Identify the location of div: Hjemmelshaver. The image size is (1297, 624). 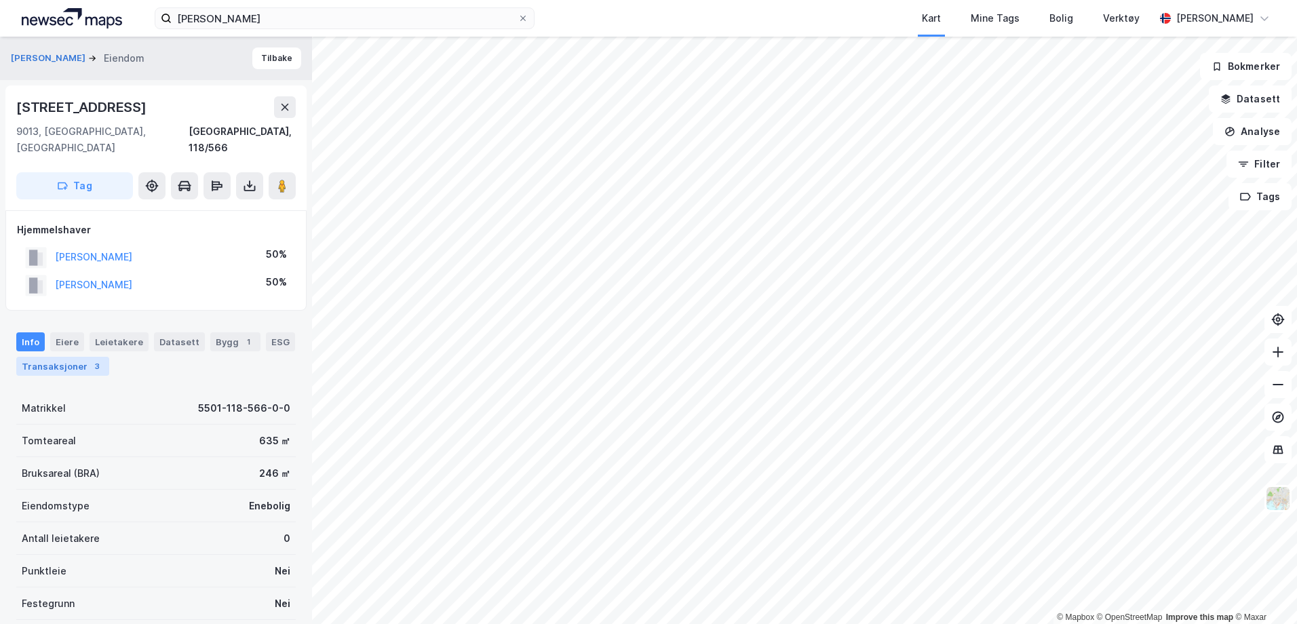
(156, 230).